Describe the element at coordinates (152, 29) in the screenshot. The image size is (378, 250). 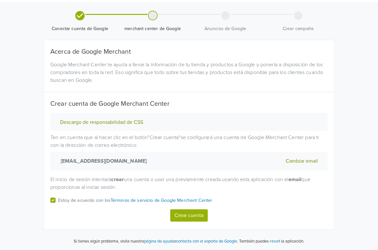
I see `span: merchant center de Google` at that location.